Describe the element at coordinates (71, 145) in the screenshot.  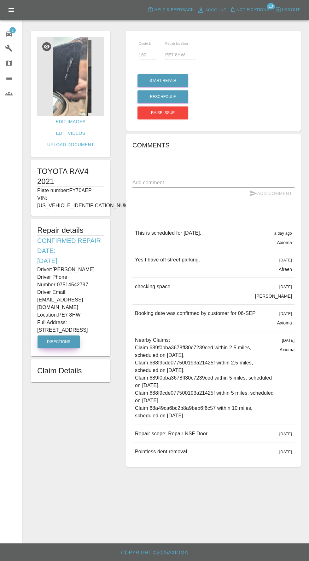
I see `a: Upload Document` at that location.